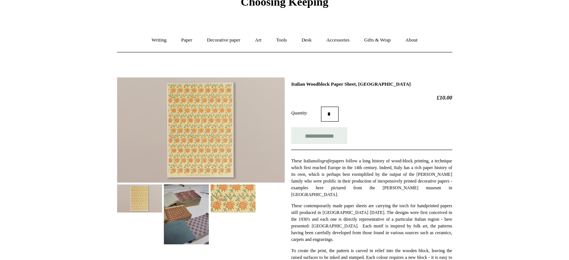 This screenshot has width=569, height=260. I want to click on p: These contemporarily made paper sheets are carrying the torch for handprinted papers still produc..., so click(372, 223).